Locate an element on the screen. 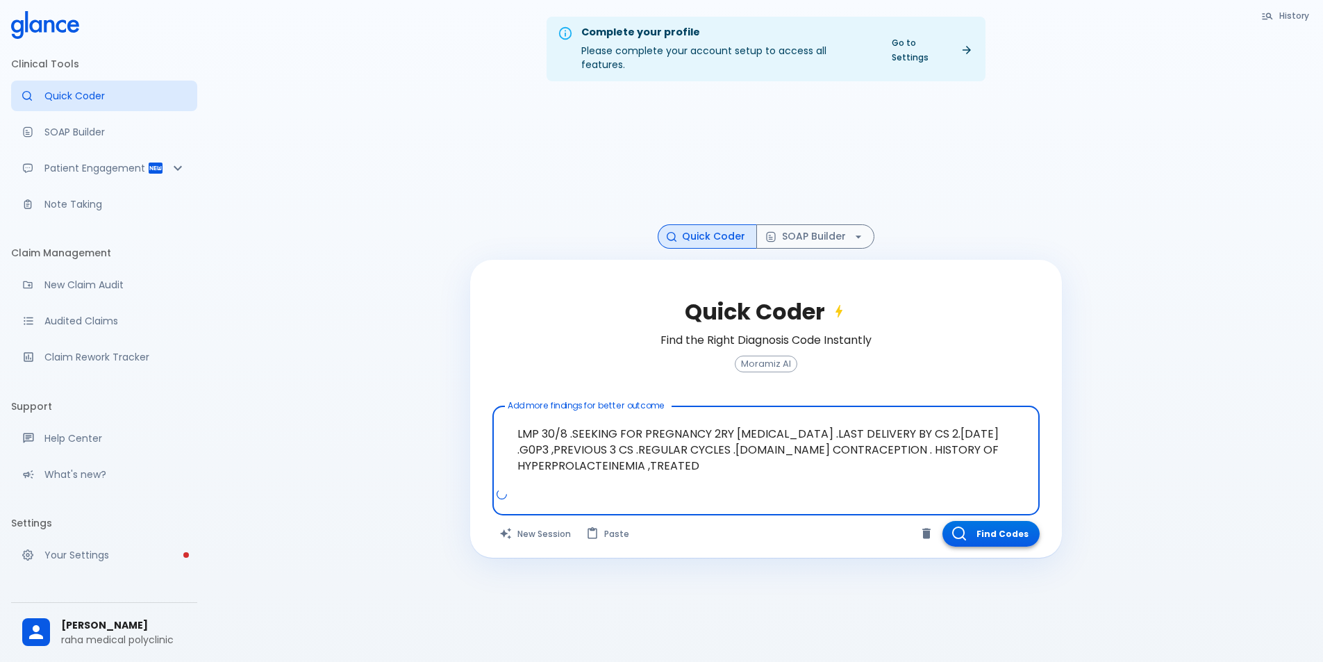 This screenshot has height=662, width=1323. button: Clears all inputs and results. is located at coordinates (535, 533).